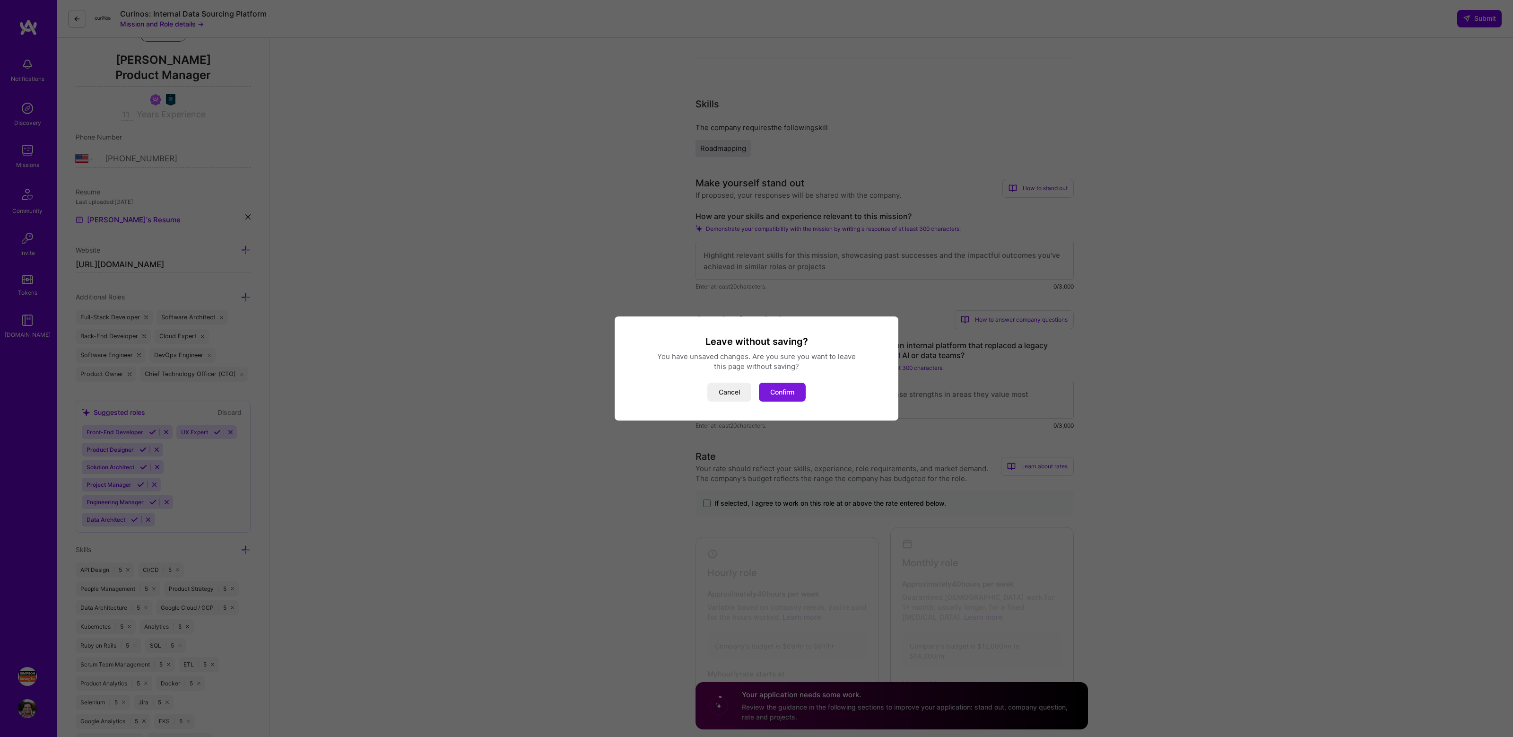 The width and height of the screenshot is (1513, 737). I want to click on h3: Leave without saving?, so click(757, 341).